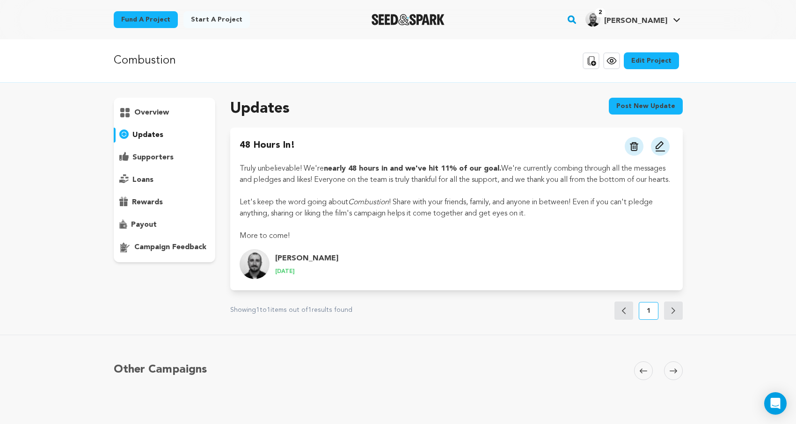 This screenshot has height=424, width=796. I want to click on span: 2, so click(600, 13).